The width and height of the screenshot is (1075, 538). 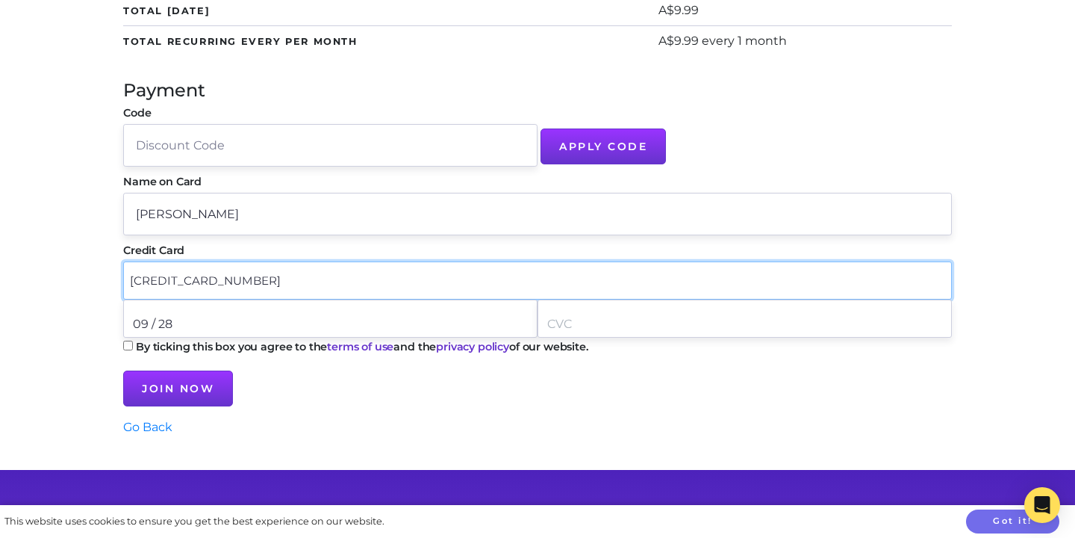 I want to click on th: Total Recurring Every per month, so click(x=391, y=41).